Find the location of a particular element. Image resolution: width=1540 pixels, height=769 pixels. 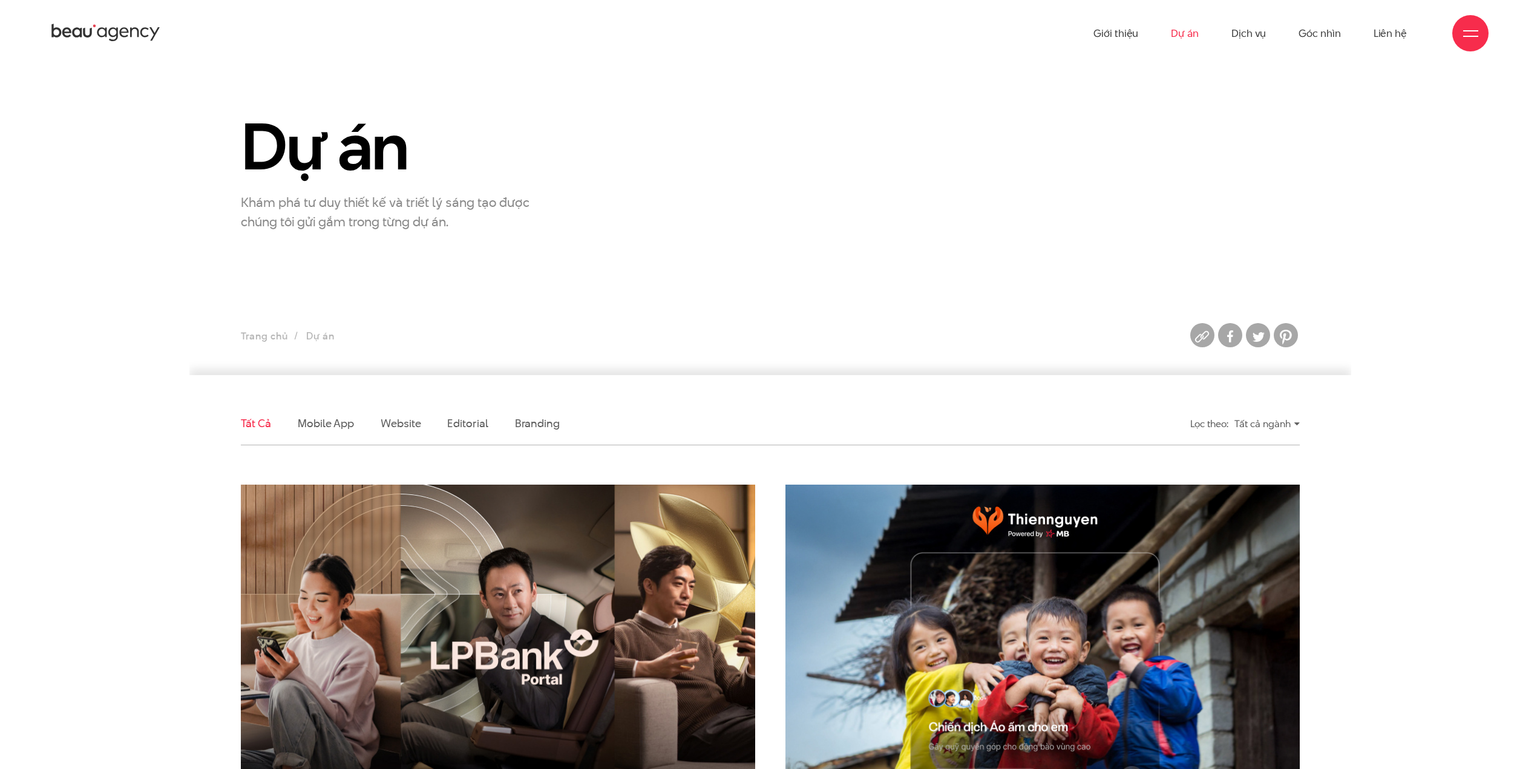

div: Tất cả ngành is located at coordinates (1267, 424).